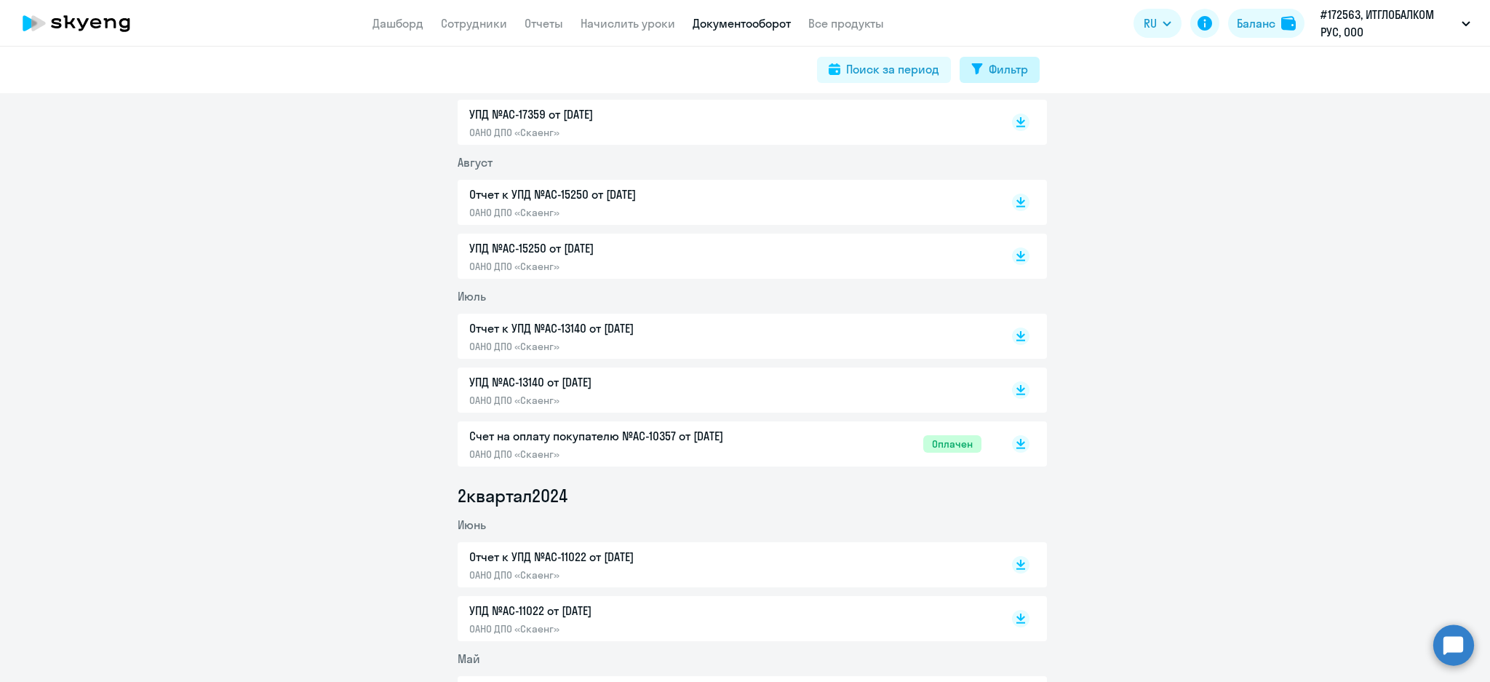 The height and width of the screenshot is (682, 1490). I want to click on button: Фильтр, so click(1000, 70).